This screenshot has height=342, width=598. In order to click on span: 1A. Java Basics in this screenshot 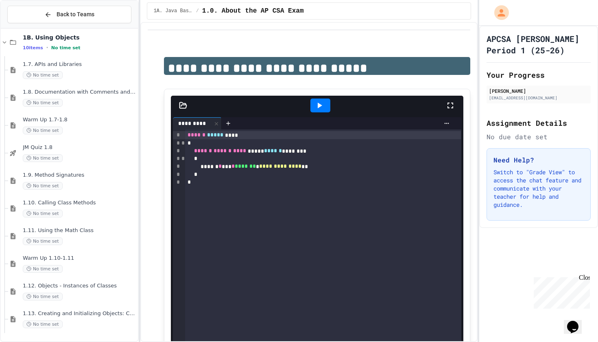, I will do `click(173, 11)`.